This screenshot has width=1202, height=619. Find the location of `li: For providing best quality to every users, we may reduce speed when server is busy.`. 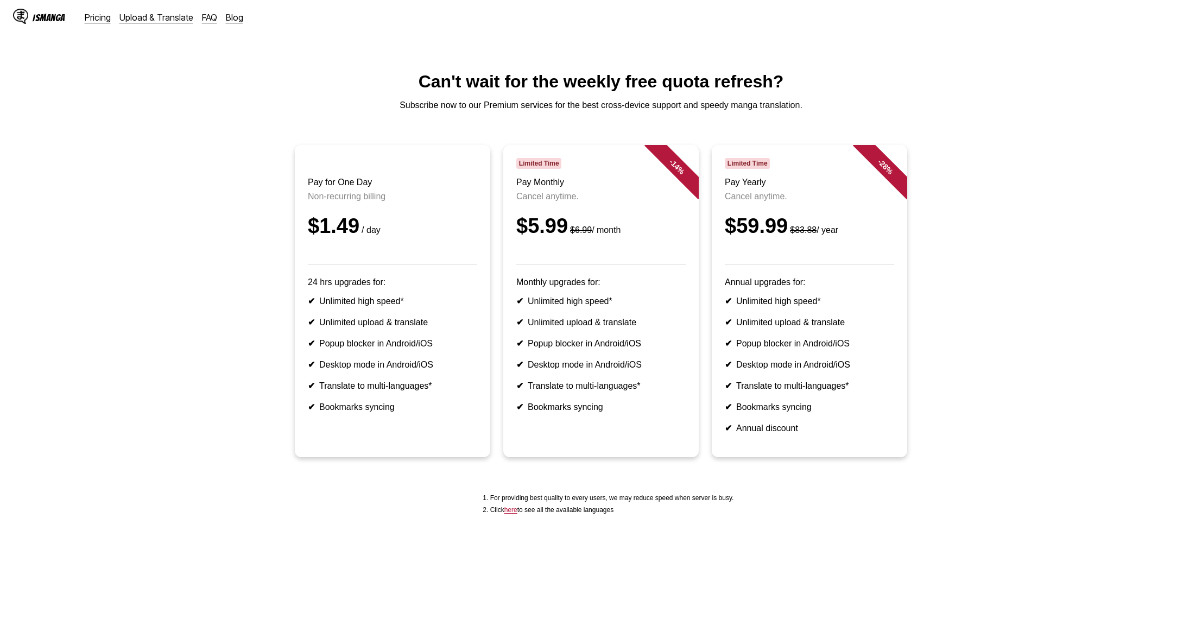

li: For providing best quality to every users, we may reduce speed when server is busy. is located at coordinates (612, 498).